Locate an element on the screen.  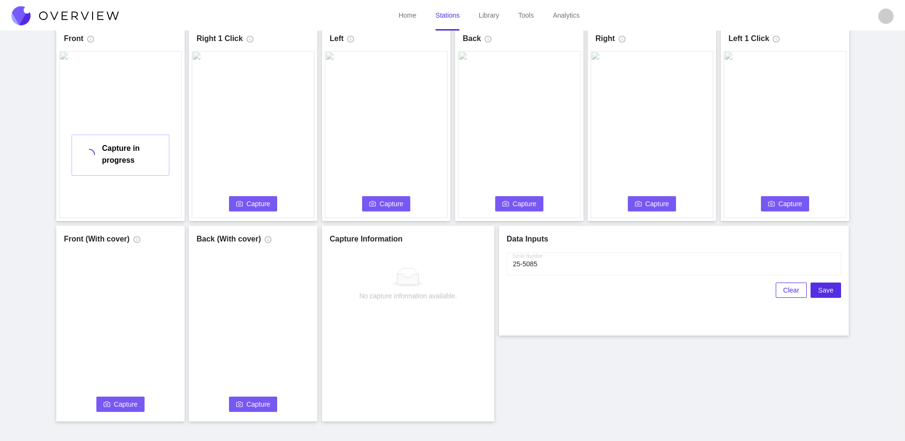
h1: Front (With cover) is located at coordinates (97, 239).